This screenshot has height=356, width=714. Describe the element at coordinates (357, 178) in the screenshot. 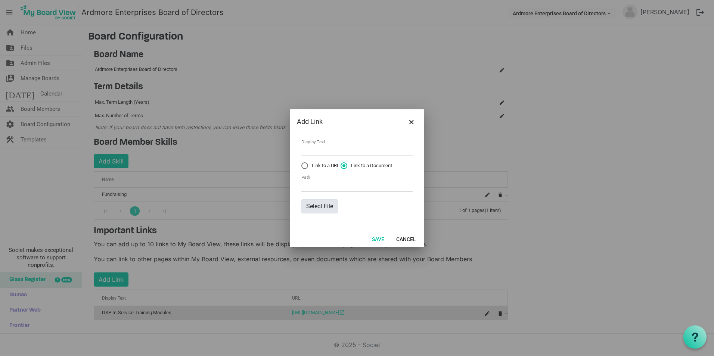

I see `div: Dialog edit` at that location.